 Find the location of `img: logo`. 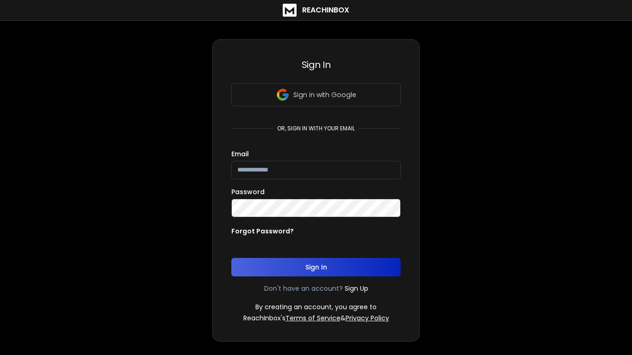

img: logo is located at coordinates (290, 10).